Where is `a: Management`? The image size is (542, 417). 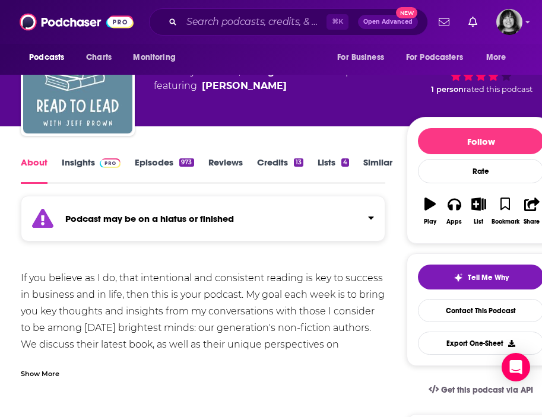 a: Management is located at coordinates (274, 71).